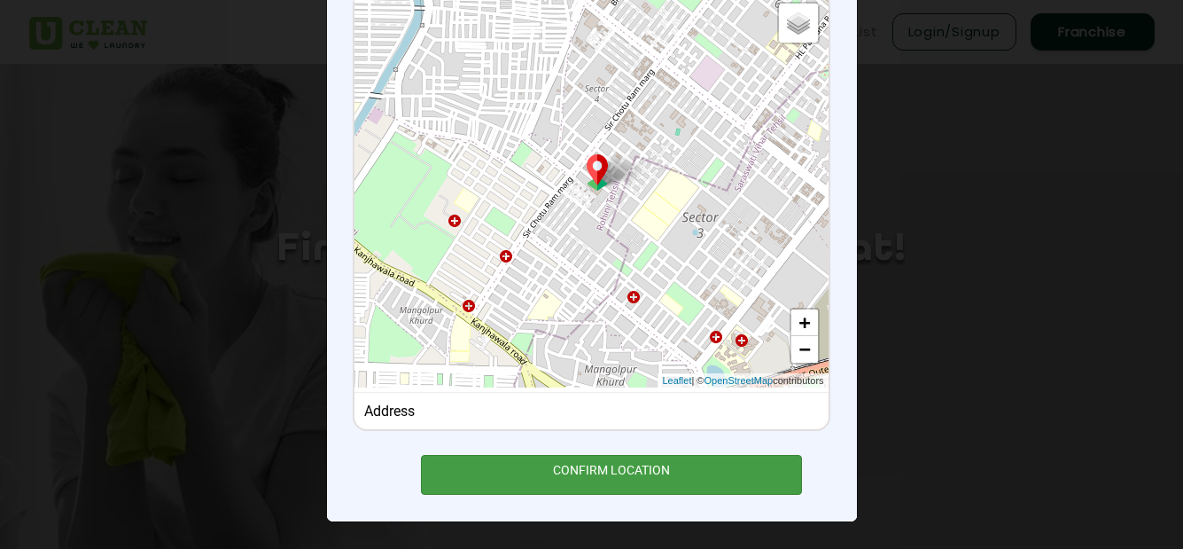 The image size is (1183, 549). Describe the element at coordinates (743, 380) in the screenshot. I see `div: | © contributors` at that location.